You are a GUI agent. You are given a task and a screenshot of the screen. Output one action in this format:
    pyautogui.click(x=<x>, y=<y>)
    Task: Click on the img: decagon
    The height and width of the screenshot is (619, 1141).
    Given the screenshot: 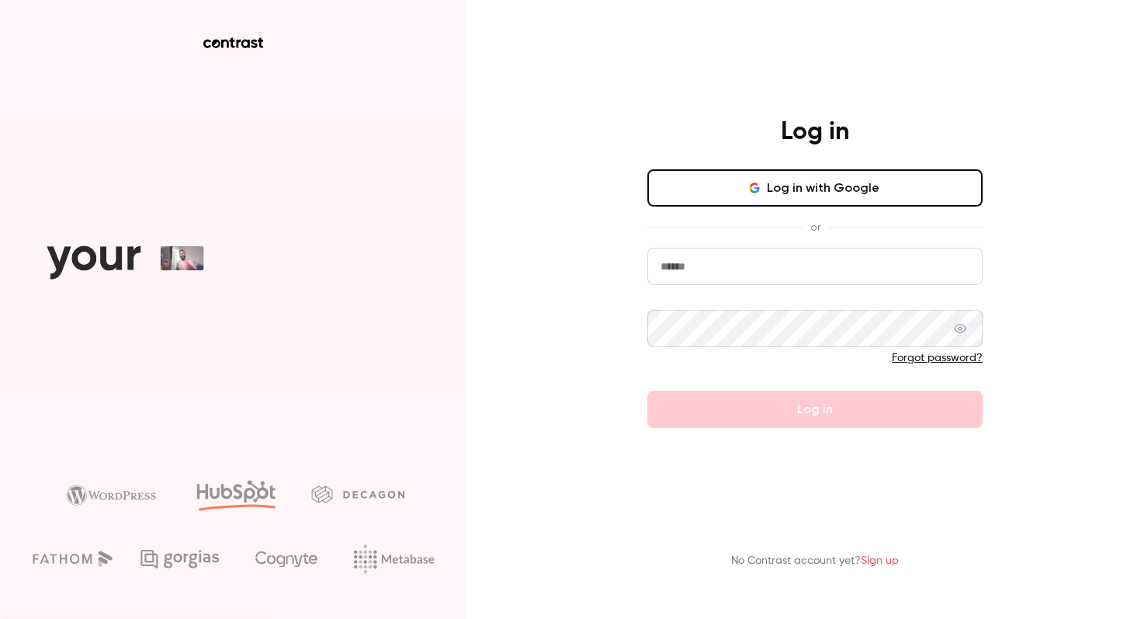 What is the action you would take?
    pyautogui.click(x=358, y=494)
    